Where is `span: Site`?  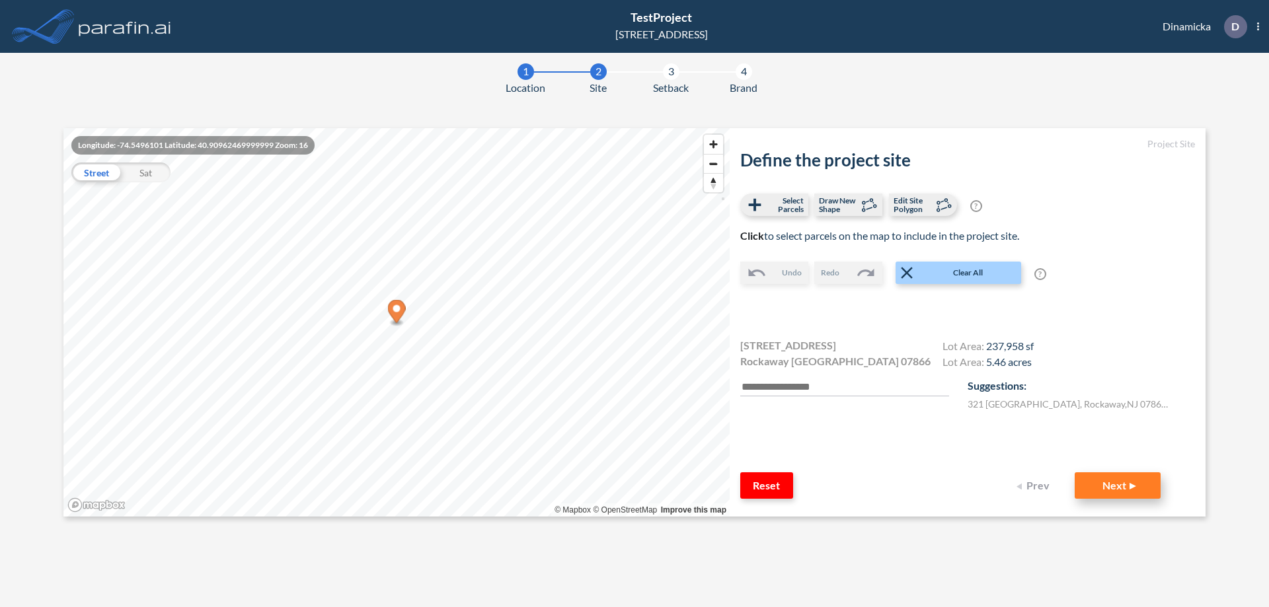
span: Site is located at coordinates (598, 88).